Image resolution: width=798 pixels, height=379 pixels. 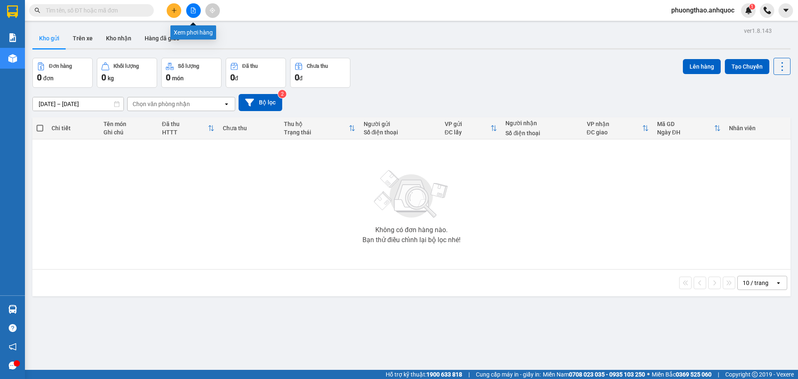 I want to click on div: VP nhận, so click(x=614, y=124).